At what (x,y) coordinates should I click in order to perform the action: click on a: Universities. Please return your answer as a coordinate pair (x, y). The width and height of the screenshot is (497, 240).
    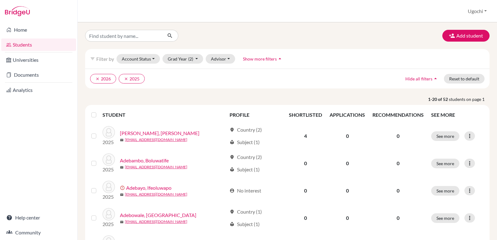
    Looking at the image, I should click on (39, 60).